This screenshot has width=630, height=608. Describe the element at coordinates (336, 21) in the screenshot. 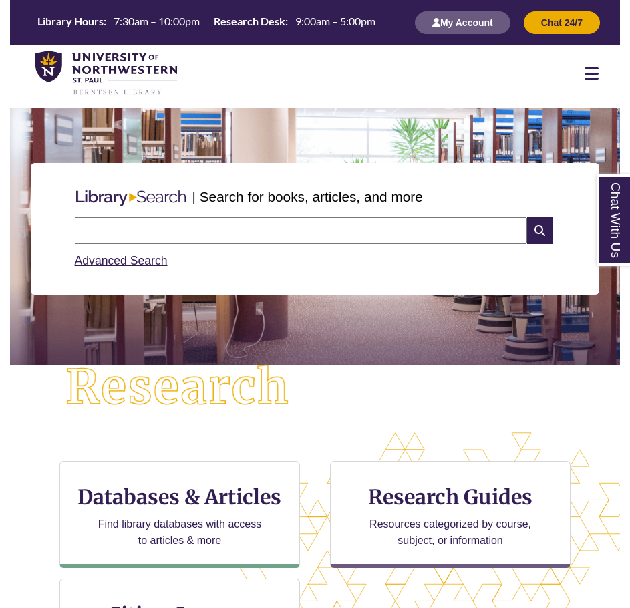

I see `span: 9:00am – 5:00pm` at that location.